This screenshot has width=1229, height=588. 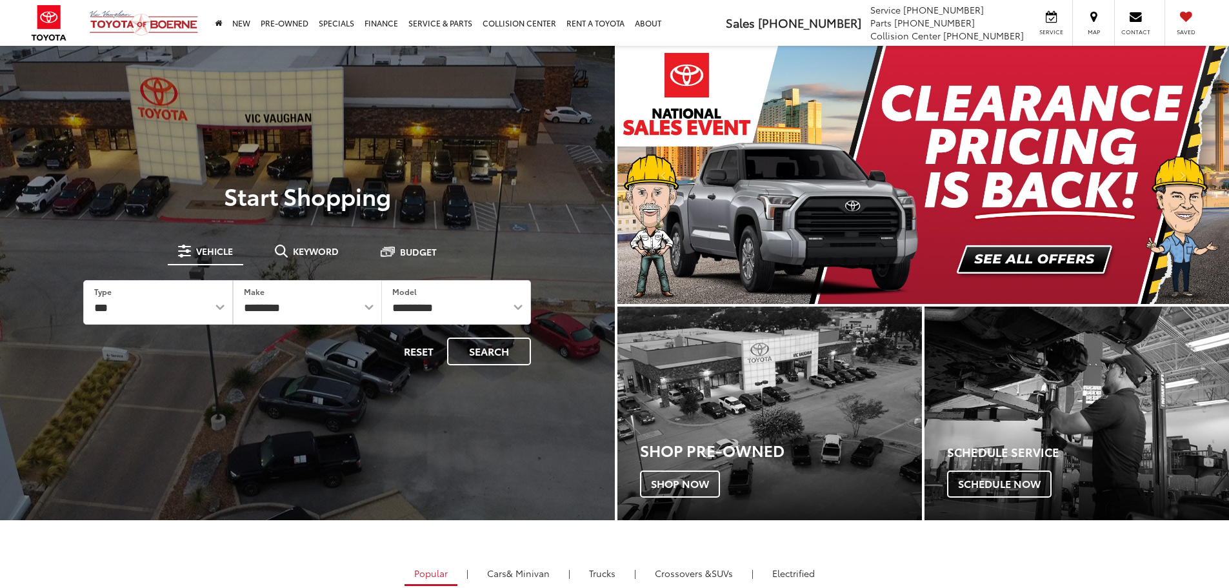 What do you see at coordinates (1135, 32) in the screenshot?
I see `span: Contact` at bounding box center [1135, 32].